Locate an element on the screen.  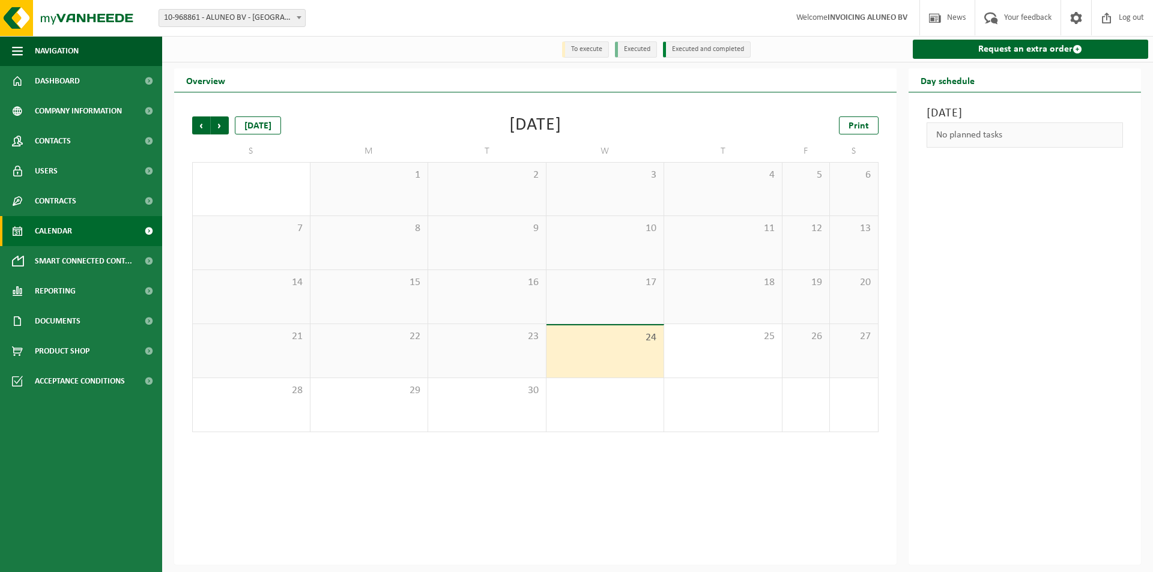
span: Contracts is located at coordinates (55, 201).